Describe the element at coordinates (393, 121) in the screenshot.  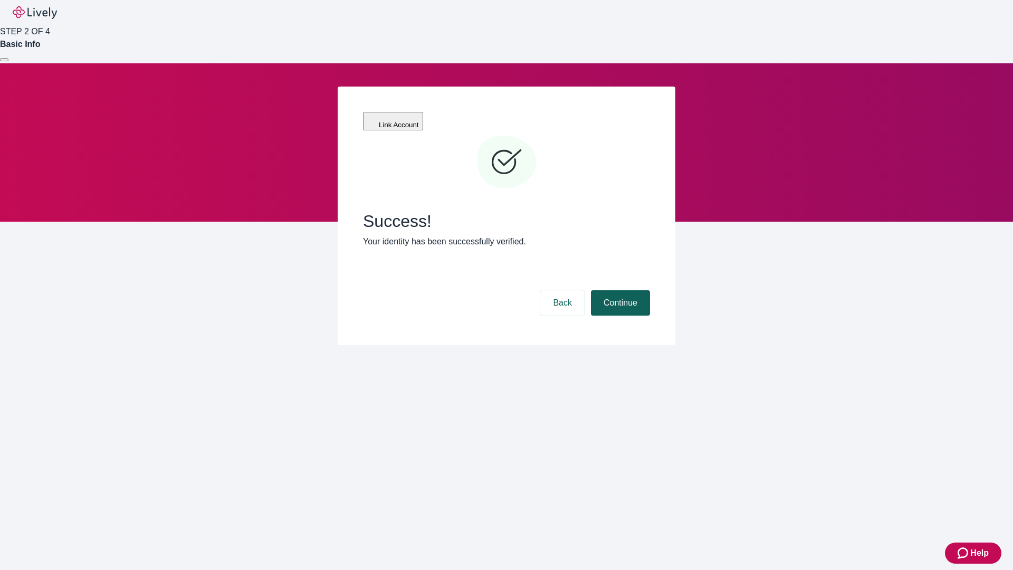
I see `button: Link Account` at that location.